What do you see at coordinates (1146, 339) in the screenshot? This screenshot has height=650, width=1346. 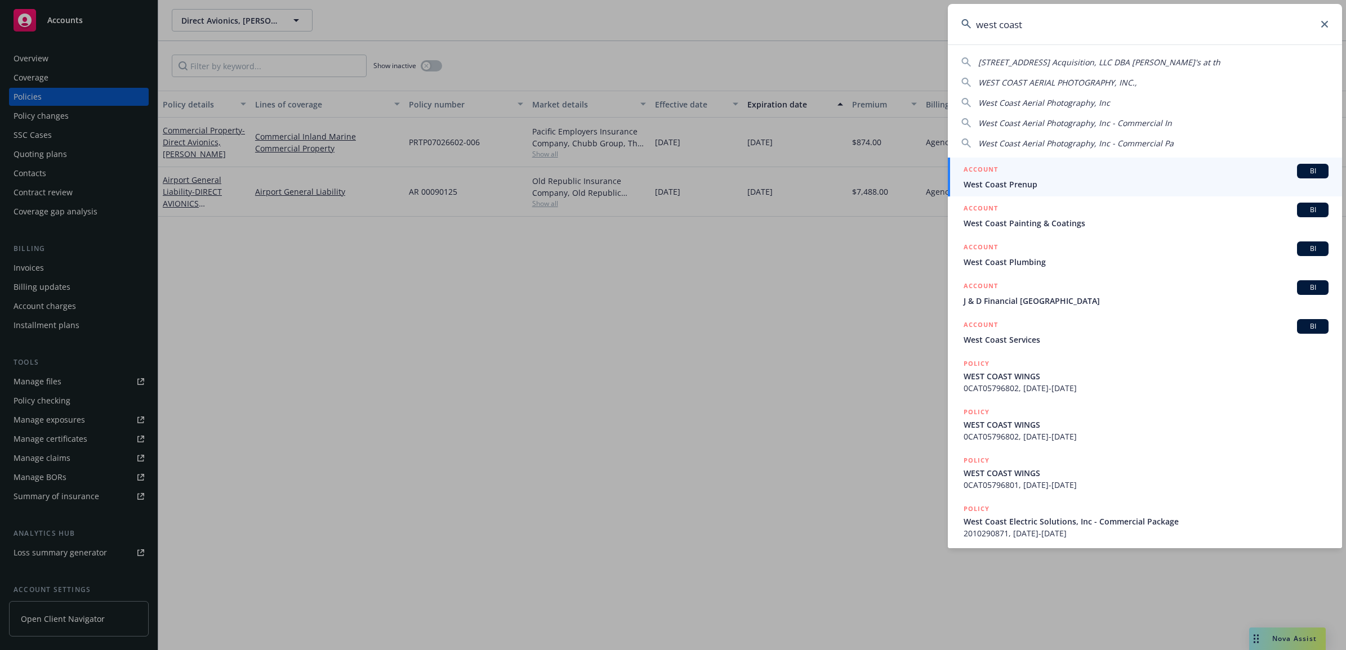 I see `span: West Coast Services` at bounding box center [1146, 339].